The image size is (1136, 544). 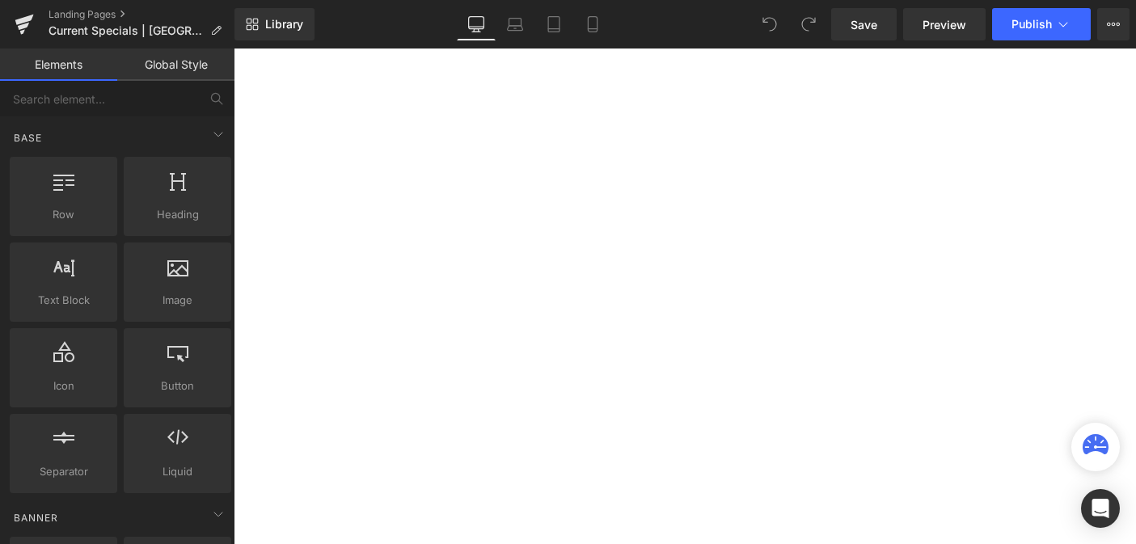 What do you see at coordinates (944, 24) in the screenshot?
I see `a: Preview` at bounding box center [944, 24].